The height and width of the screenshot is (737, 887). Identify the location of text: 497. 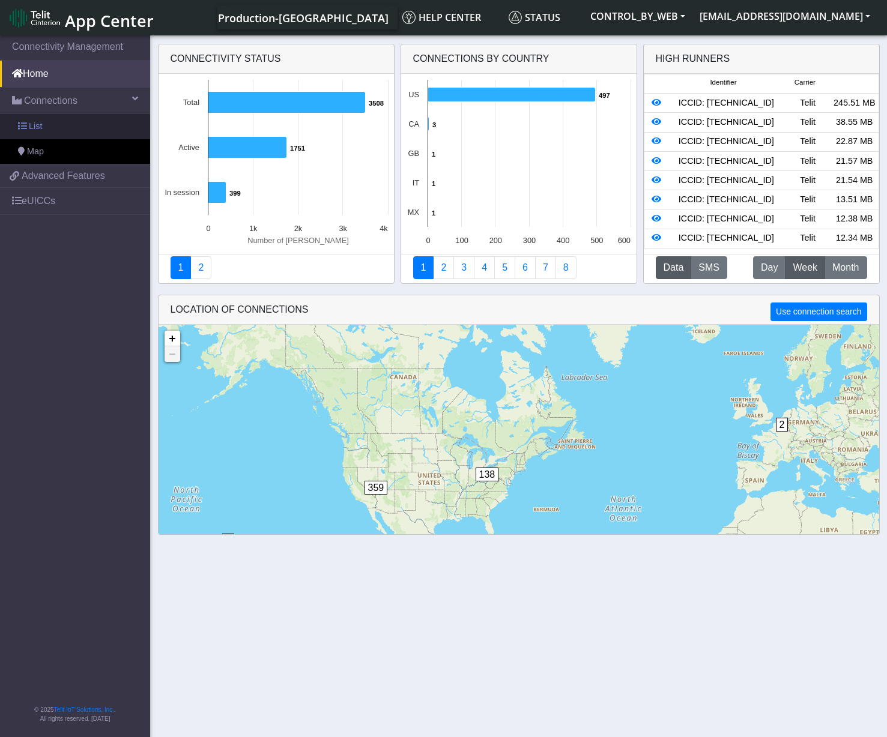
(604, 95).